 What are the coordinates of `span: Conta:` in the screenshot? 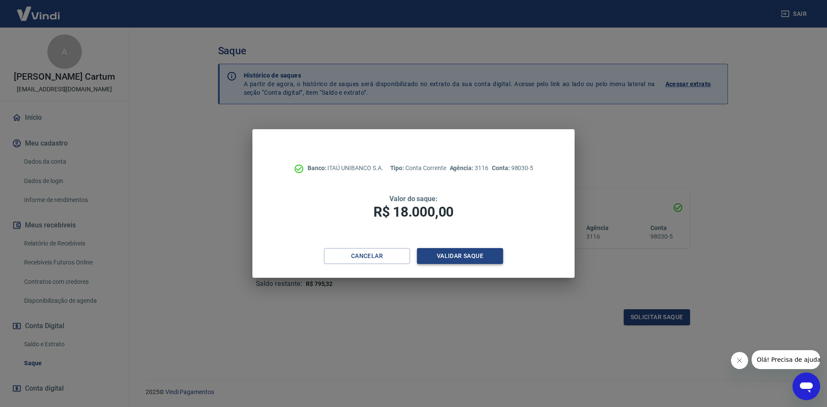 It's located at (502, 168).